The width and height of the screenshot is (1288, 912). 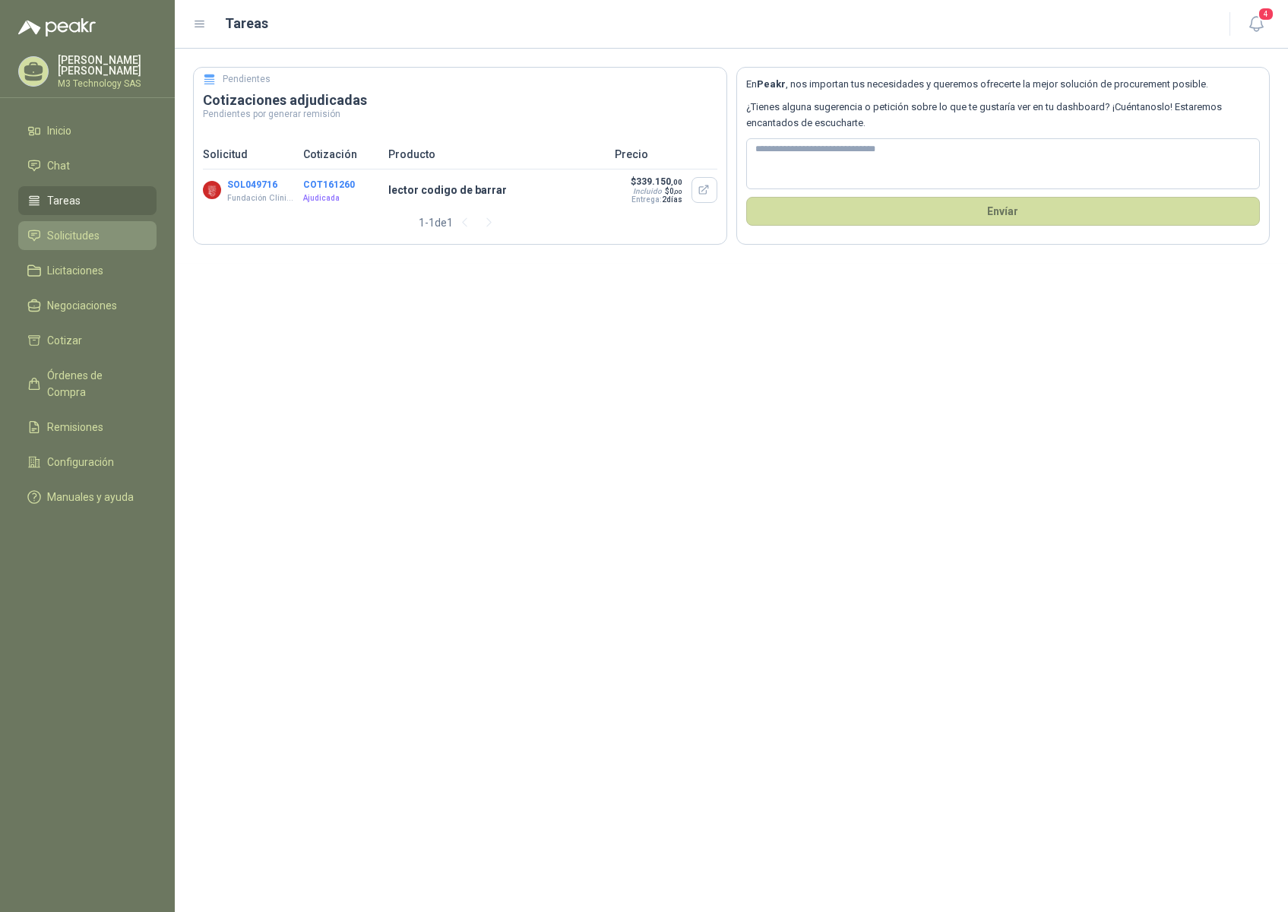 What do you see at coordinates (460, 223) in the screenshot?
I see `div: 1 - 1 de 1` at bounding box center [460, 223].